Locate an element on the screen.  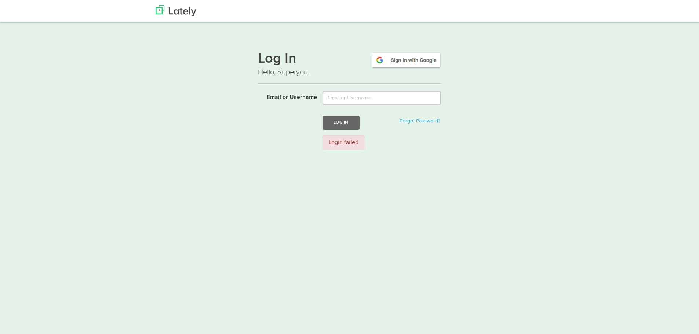
button: Log In is located at coordinates (341, 123).